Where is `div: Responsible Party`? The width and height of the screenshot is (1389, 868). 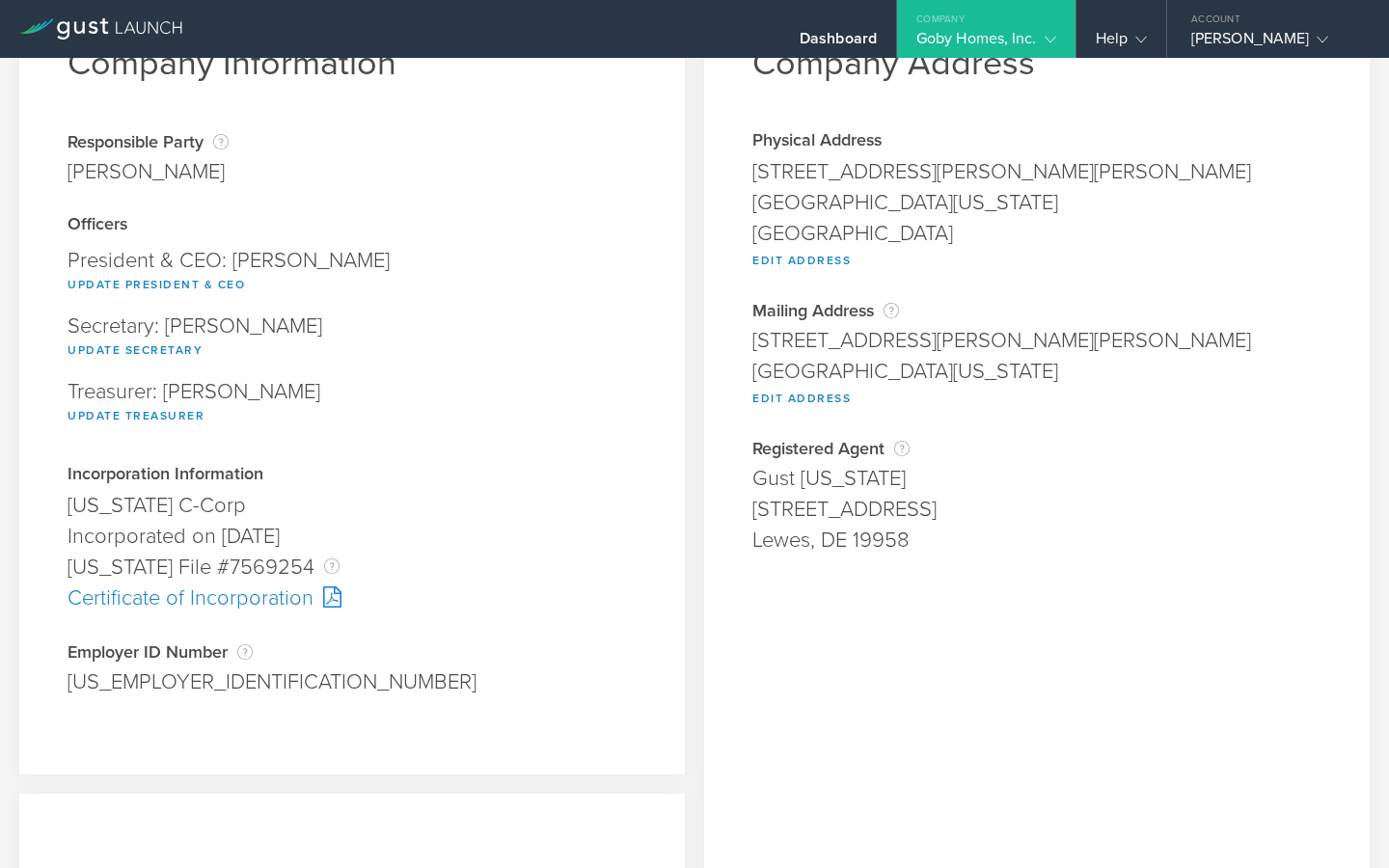 div: Responsible Party is located at coordinates (148, 142).